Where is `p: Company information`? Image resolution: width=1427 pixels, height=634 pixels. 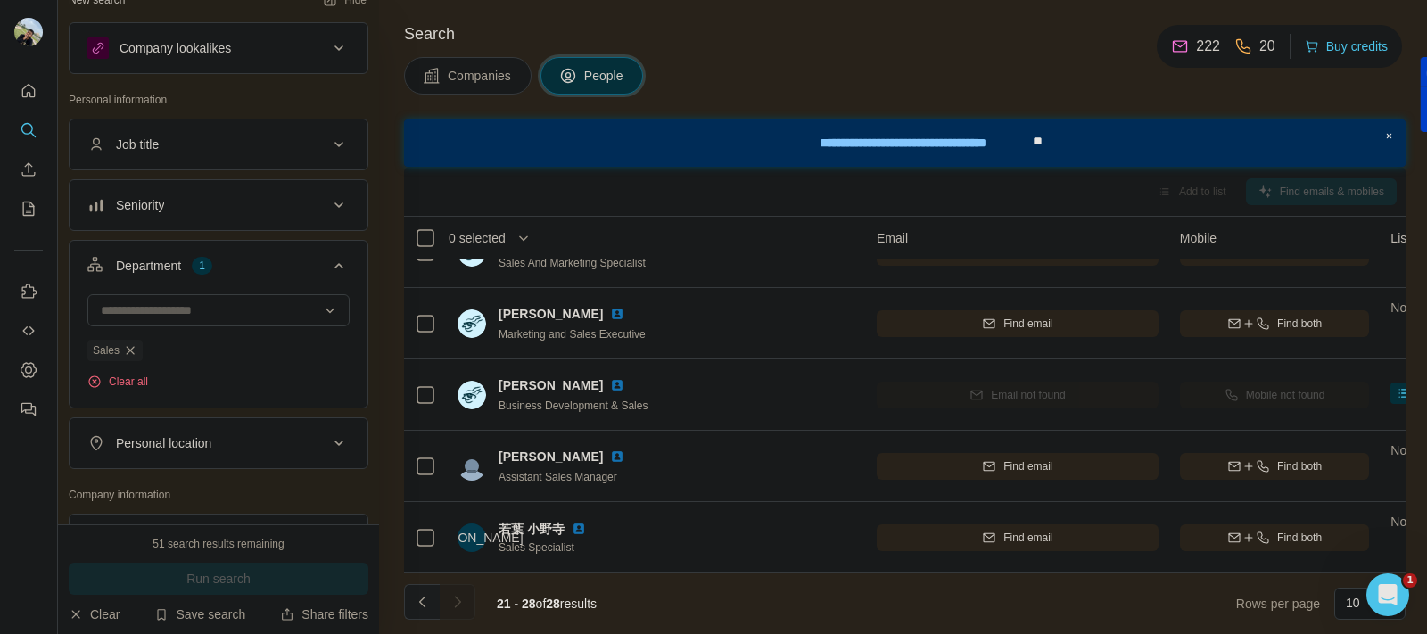 p: Company information is located at coordinates (219, 495).